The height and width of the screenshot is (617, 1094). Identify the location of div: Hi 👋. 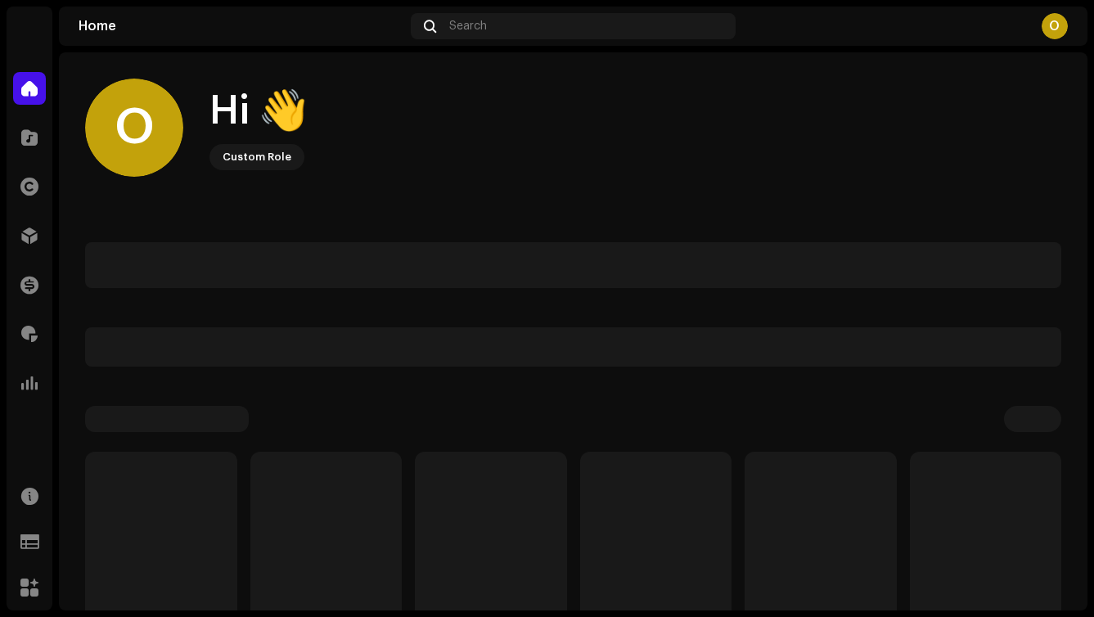
(258, 111).